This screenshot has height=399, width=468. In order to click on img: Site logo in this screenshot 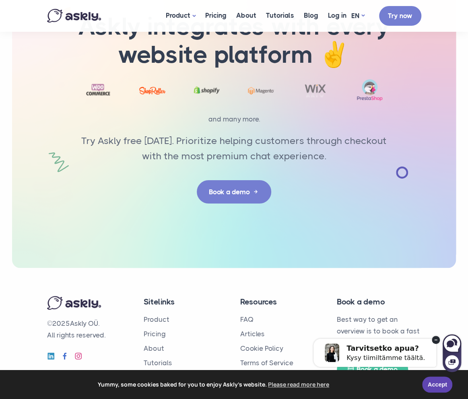, I will do `click(35, 29)`.